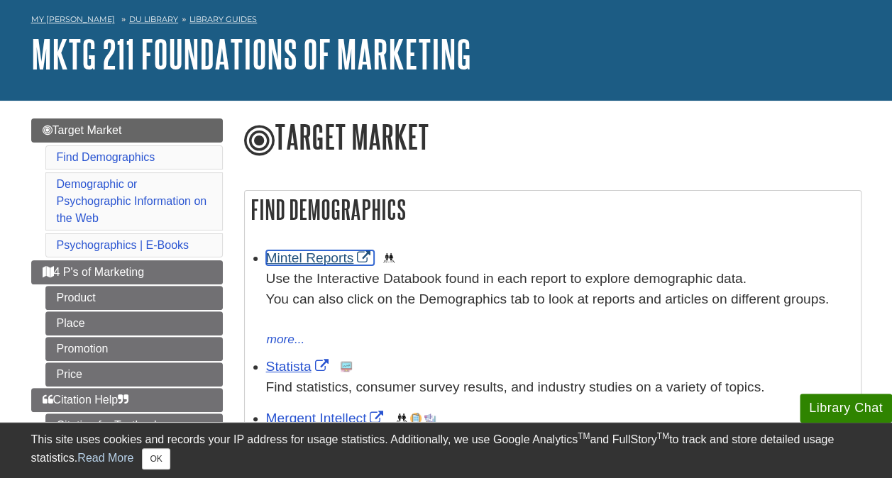  I want to click on a: Place, so click(134, 324).